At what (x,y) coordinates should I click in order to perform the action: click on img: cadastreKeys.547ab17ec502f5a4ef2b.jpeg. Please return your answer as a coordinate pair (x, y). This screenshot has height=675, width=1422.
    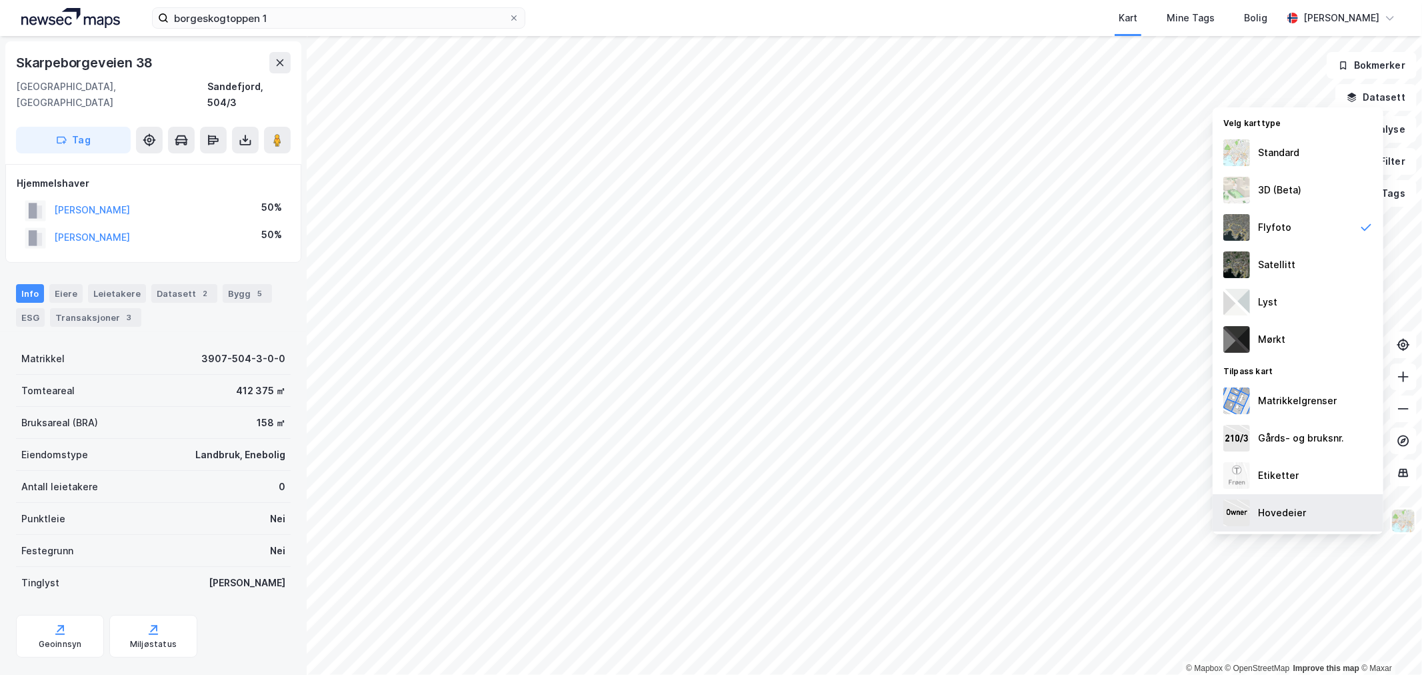
    Looking at the image, I should click on (1236, 438).